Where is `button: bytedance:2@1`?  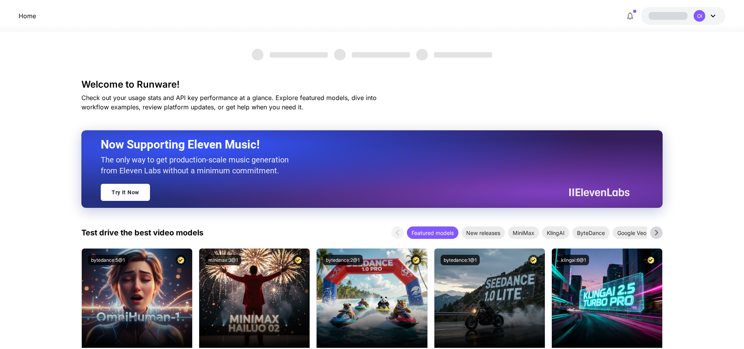
button: bytedance:2@1 is located at coordinates (343, 260).